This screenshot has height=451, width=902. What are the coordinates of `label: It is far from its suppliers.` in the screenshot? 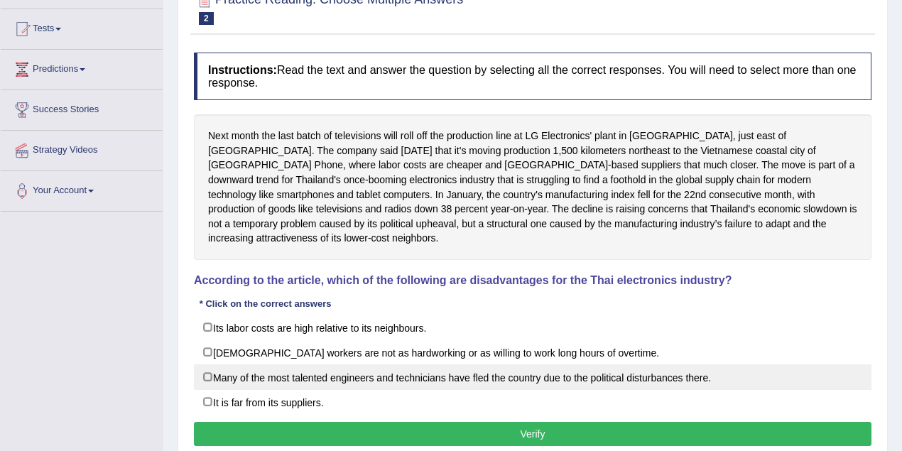 It's located at (533, 402).